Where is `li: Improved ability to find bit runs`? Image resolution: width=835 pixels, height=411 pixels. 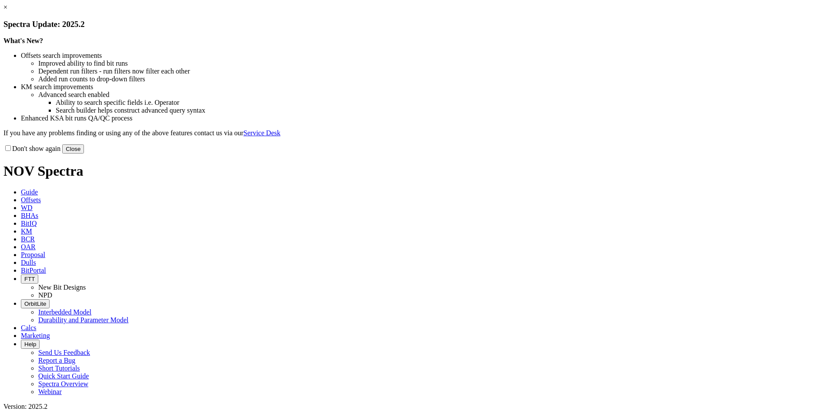
li: Improved ability to find bit runs is located at coordinates (435, 63).